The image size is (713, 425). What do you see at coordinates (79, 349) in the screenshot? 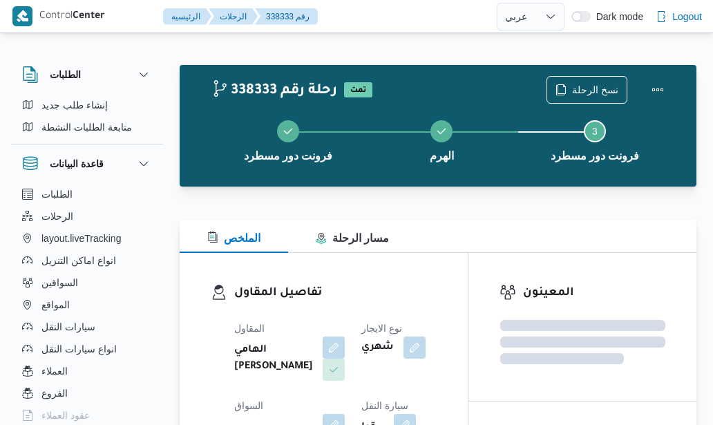
I see `span: انواع سيارات النقل` at bounding box center [79, 349].